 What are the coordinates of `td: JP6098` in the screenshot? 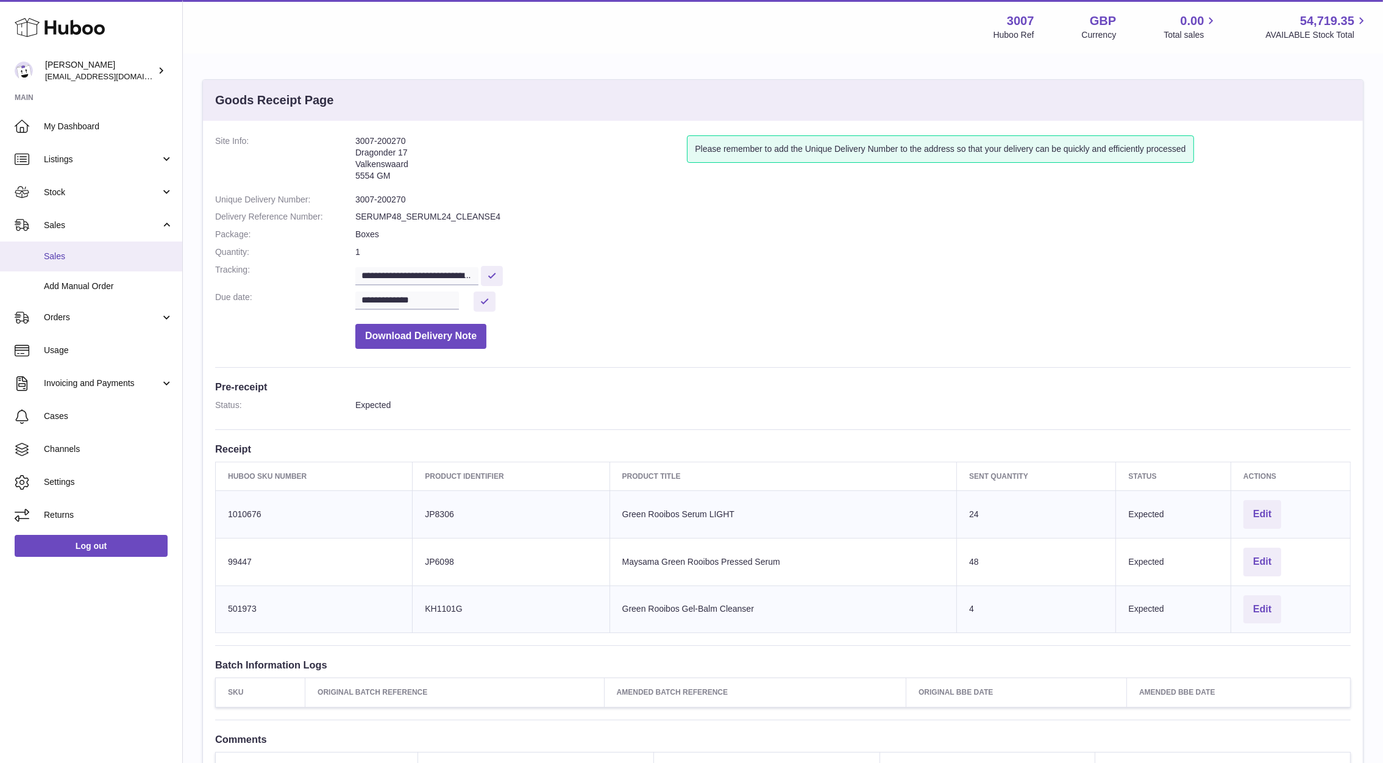 It's located at (511, 561).